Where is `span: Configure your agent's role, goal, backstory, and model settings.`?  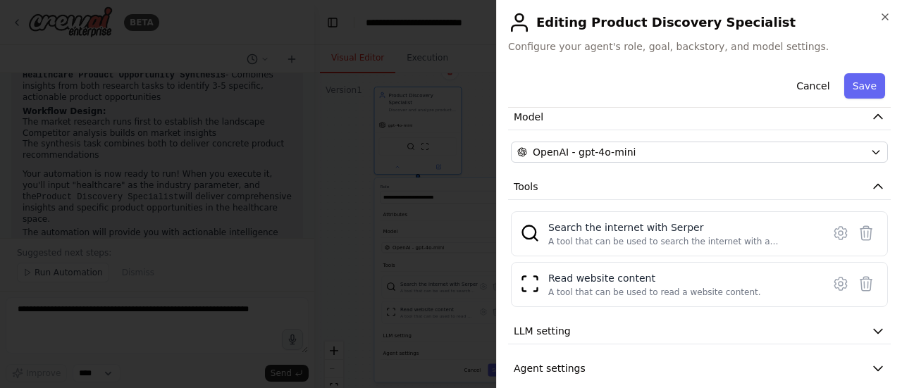
span: Configure your agent's role, goal, backstory, and model settings. is located at coordinates (699, 47).